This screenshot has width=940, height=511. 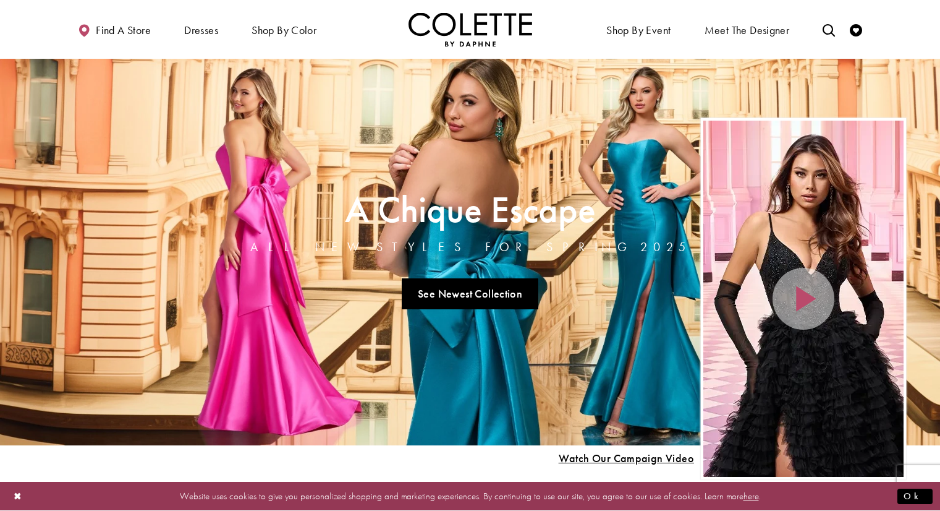 I want to click on span: Find a store, so click(x=123, y=30).